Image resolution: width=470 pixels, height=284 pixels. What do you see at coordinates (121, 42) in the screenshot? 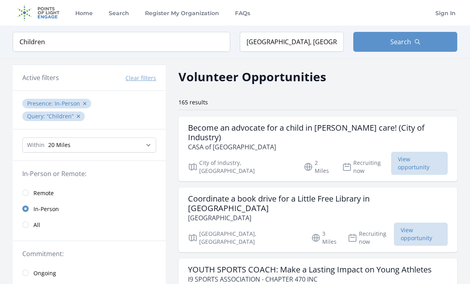
I see `input: Keyword` at bounding box center [121, 42].